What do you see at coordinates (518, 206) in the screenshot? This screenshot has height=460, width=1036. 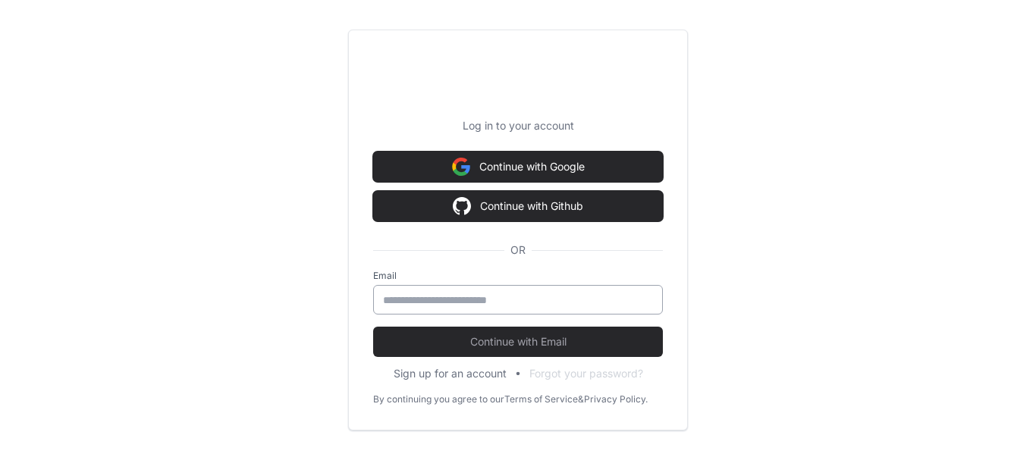 I see `button: Continue with Github` at bounding box center [518, 206].